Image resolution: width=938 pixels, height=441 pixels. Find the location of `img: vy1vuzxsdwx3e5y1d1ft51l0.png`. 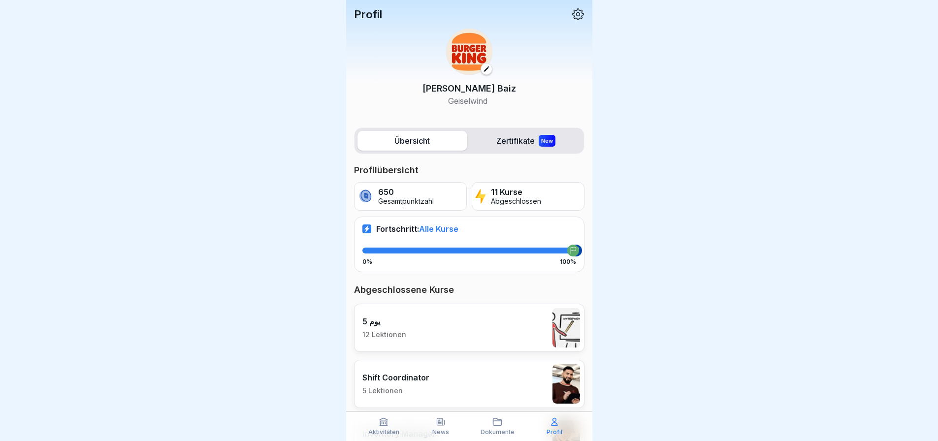

img: vy1vuzxsdwx3e5y1d1ft51l0.png is located at coordinates (566, 328).